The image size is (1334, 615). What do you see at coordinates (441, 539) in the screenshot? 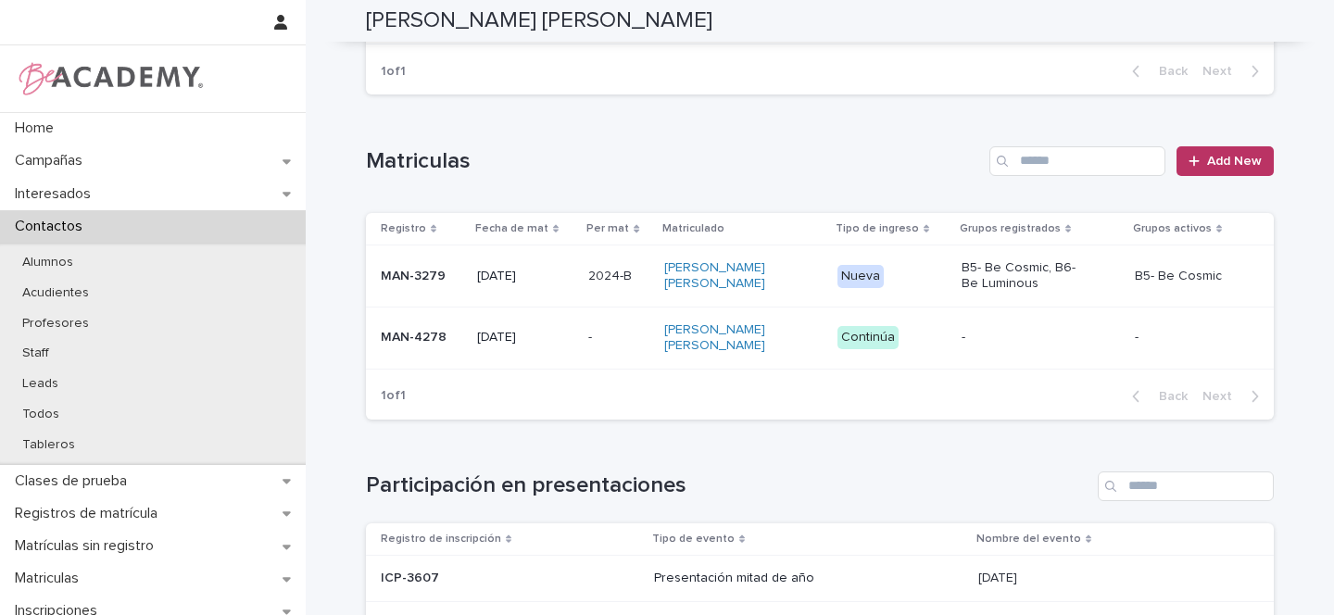
I see `p: Registro de inscripción` at bounding box center [441, 539].